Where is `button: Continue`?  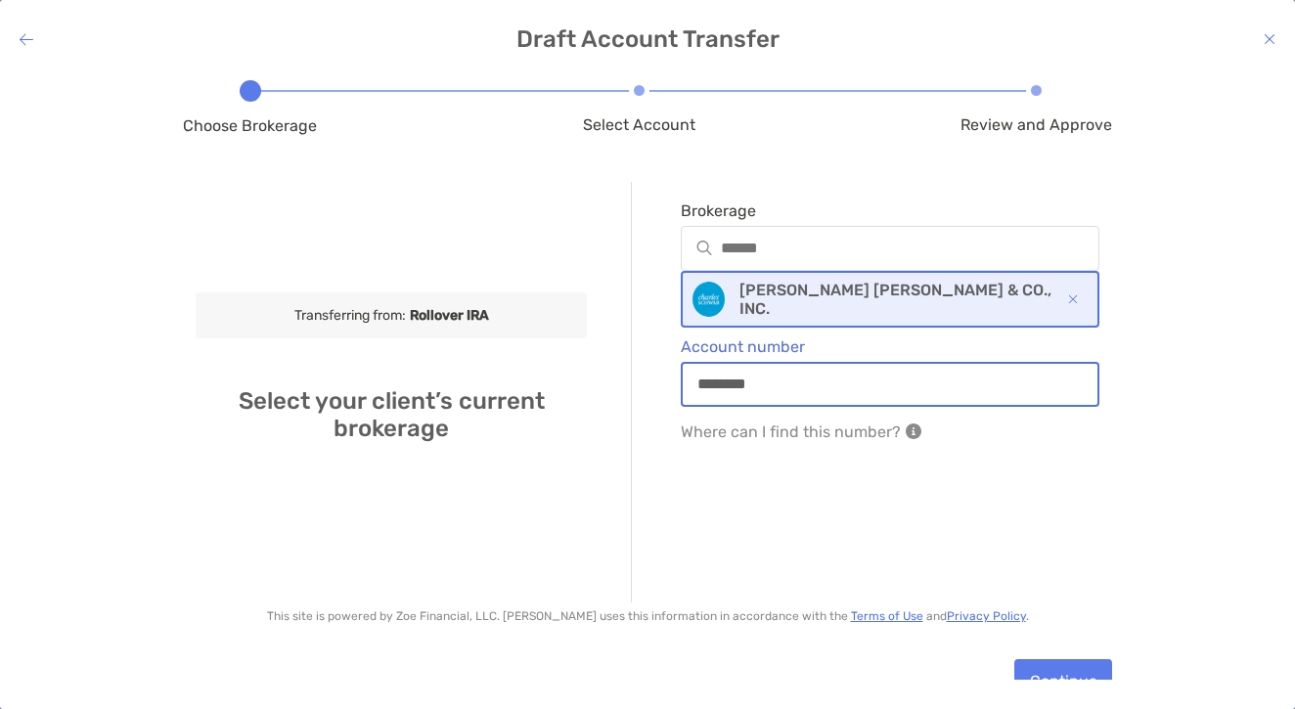
button: Continue is located at coordinates (1064, 681).